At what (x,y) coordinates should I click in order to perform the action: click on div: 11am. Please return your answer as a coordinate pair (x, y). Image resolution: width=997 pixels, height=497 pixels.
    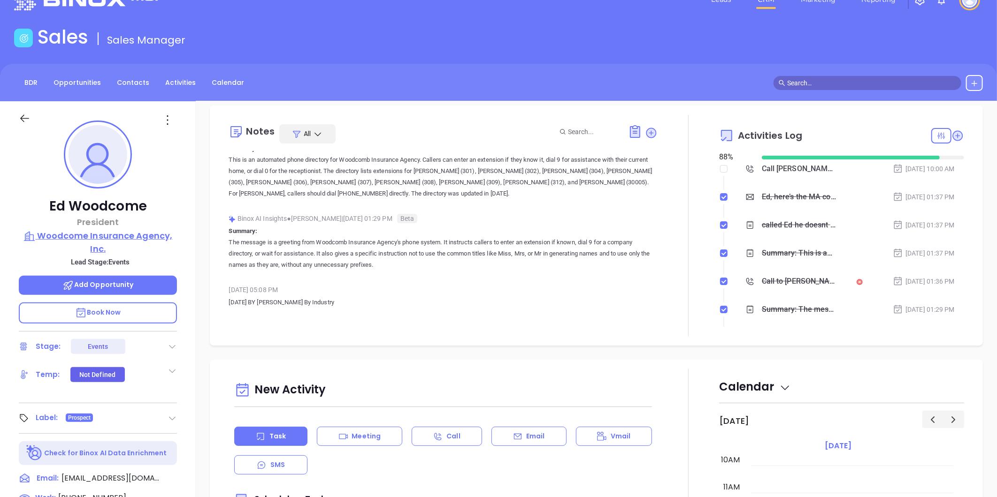
    Looking at the image, I should click on (731, 487).